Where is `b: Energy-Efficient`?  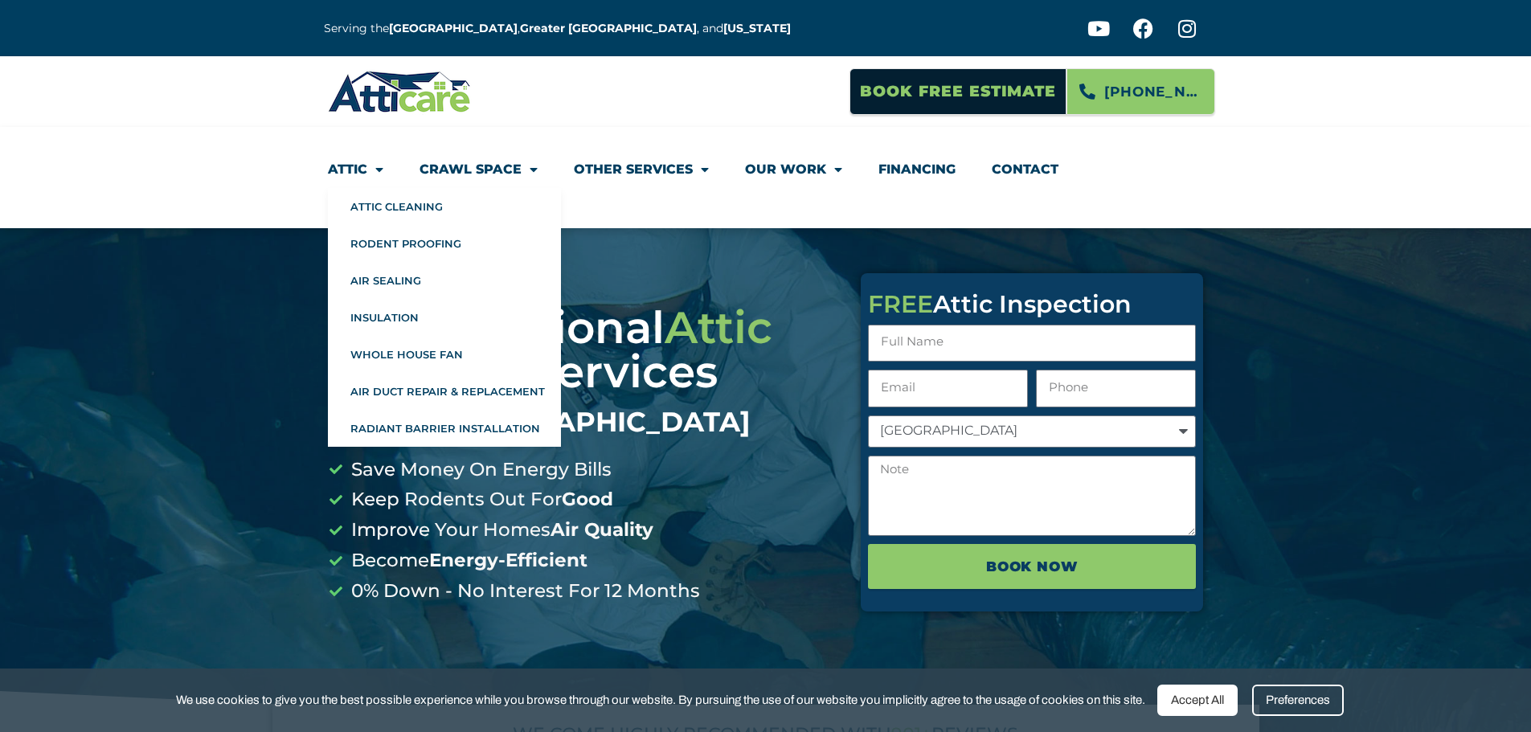 b: Energy-Efficient is located at coordinates (508, 560).